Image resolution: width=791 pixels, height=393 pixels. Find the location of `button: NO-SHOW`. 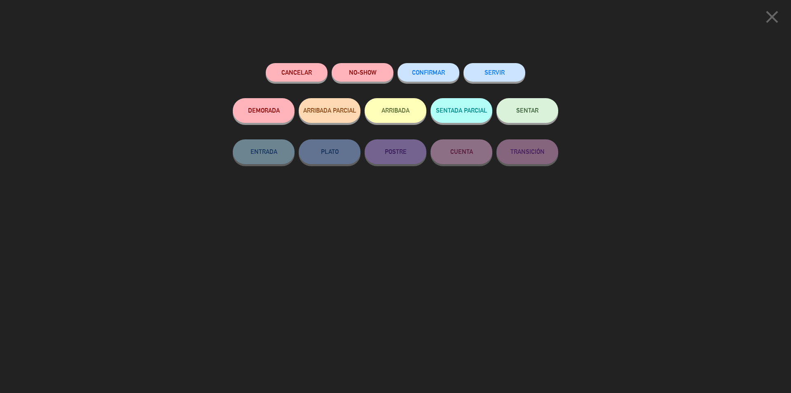

button: NO-SHOW is located at coordinates (363, 72).